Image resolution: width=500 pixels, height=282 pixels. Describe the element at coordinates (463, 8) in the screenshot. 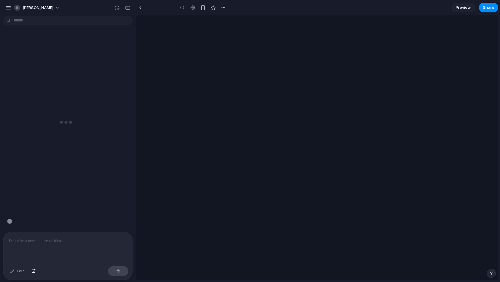

I see `span: Preview` at that location.